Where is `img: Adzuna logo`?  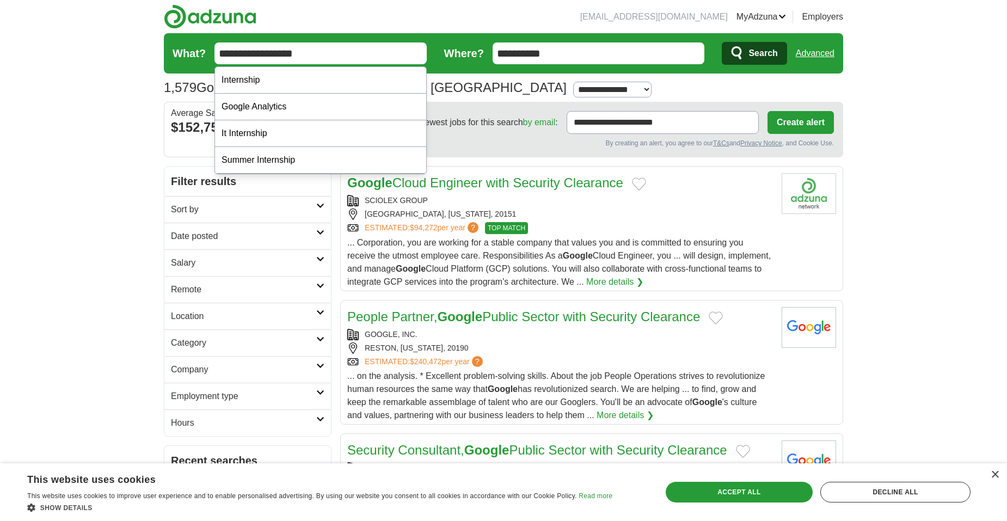 img: Adzuna logo is located at coordinates (210, 16).